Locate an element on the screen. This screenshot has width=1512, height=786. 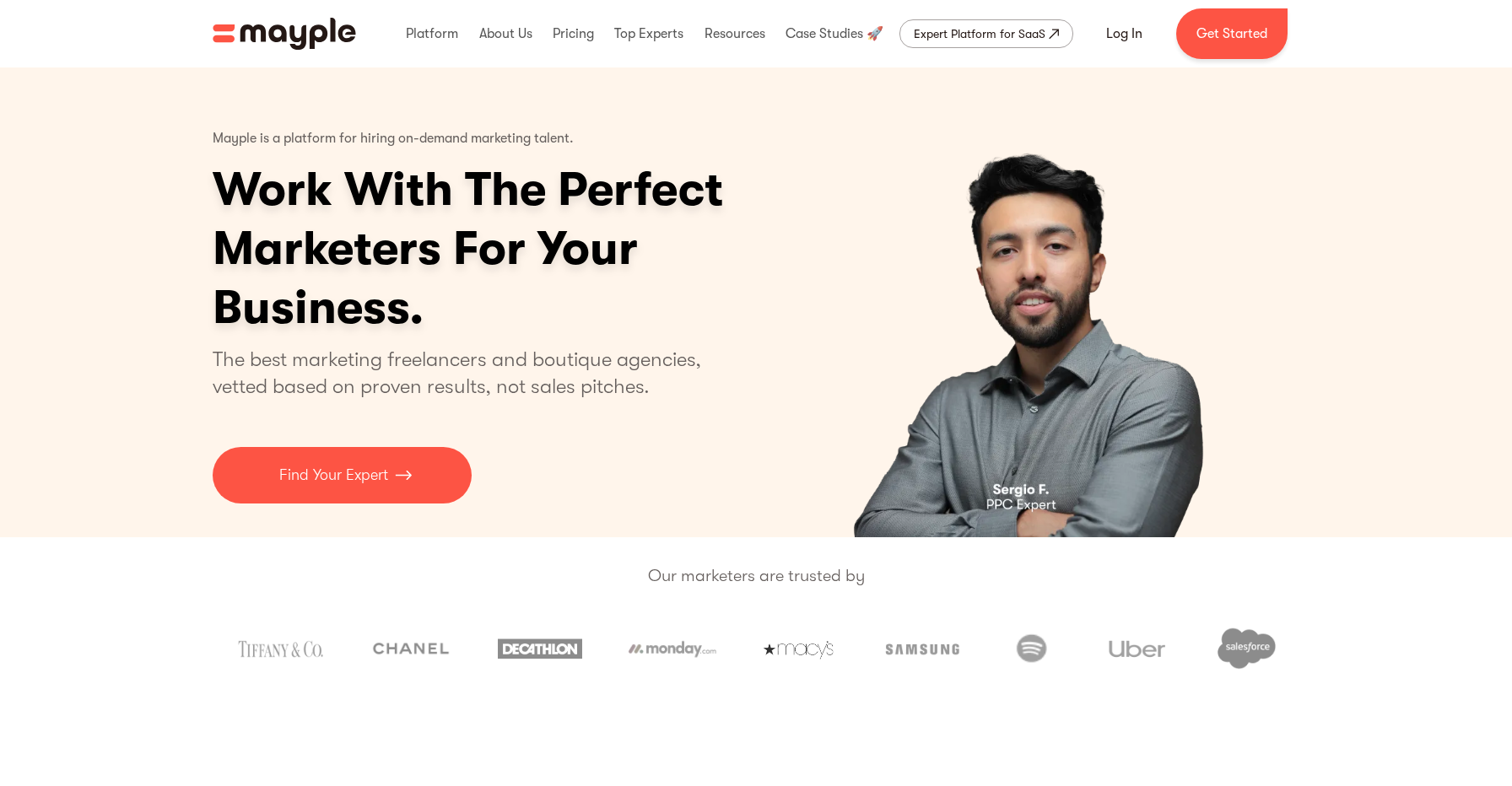
p: Mayple is a platform for hiring on-demand marketing talent. is located at coordinates (393, 139).